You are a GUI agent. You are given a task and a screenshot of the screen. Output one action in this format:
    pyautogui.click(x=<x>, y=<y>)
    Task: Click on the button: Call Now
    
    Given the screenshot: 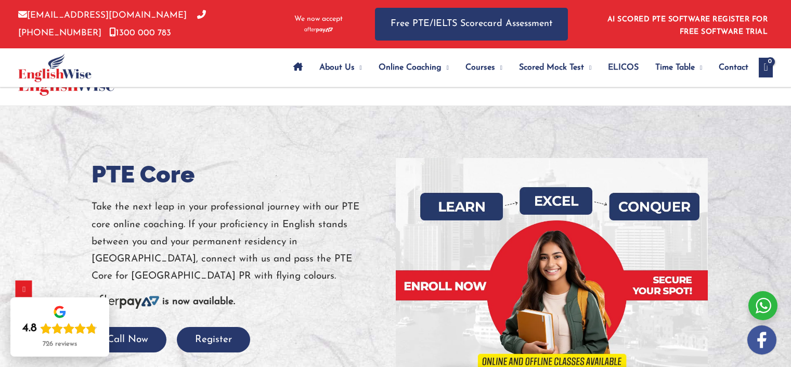 What is the action you would take?
    pyautogui.click(x=127, y=340)
    